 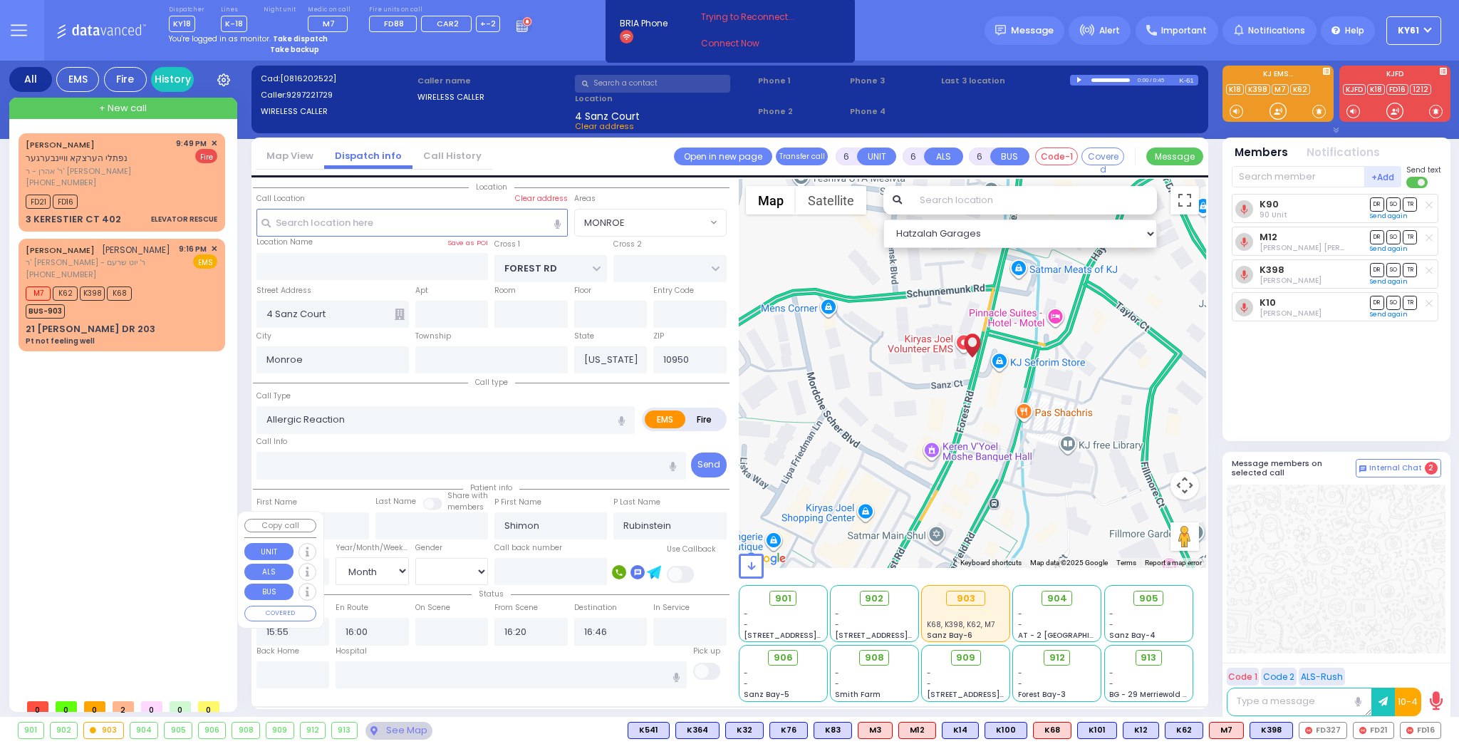 I want to click on label: EMS, so click(x=665, y=419).